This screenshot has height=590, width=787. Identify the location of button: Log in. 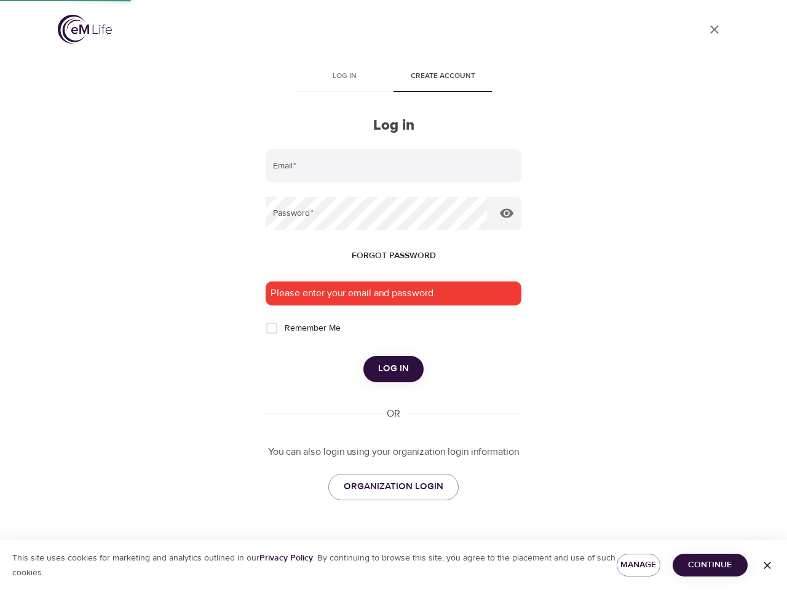
(394, 369).